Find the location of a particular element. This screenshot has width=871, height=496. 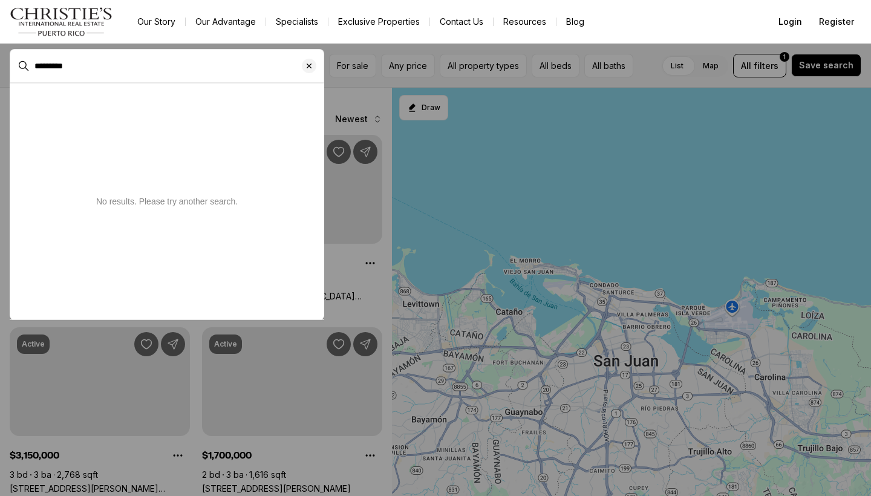

a: Our Story is located at coordinates (156, 22).